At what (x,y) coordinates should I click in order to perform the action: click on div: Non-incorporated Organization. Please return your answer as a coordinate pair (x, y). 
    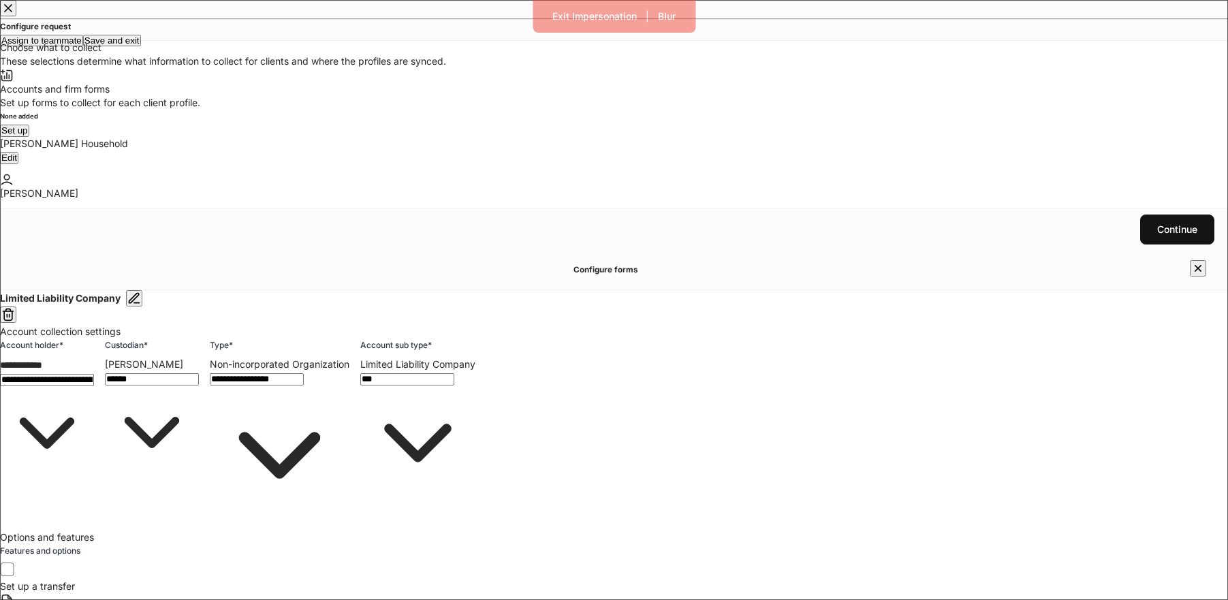
    Looking at the image, I should click on (279, 364).